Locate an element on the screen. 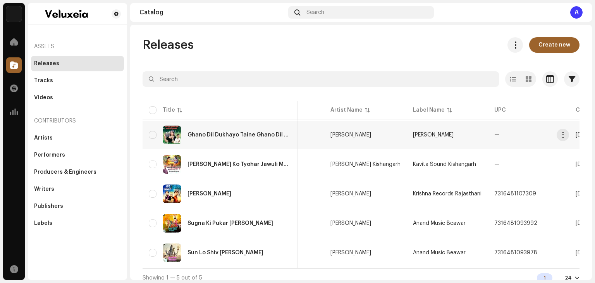 Image resolution: width=595 pixels, height=283 pixels. div: Catalog is located at coordinates (212, 12).